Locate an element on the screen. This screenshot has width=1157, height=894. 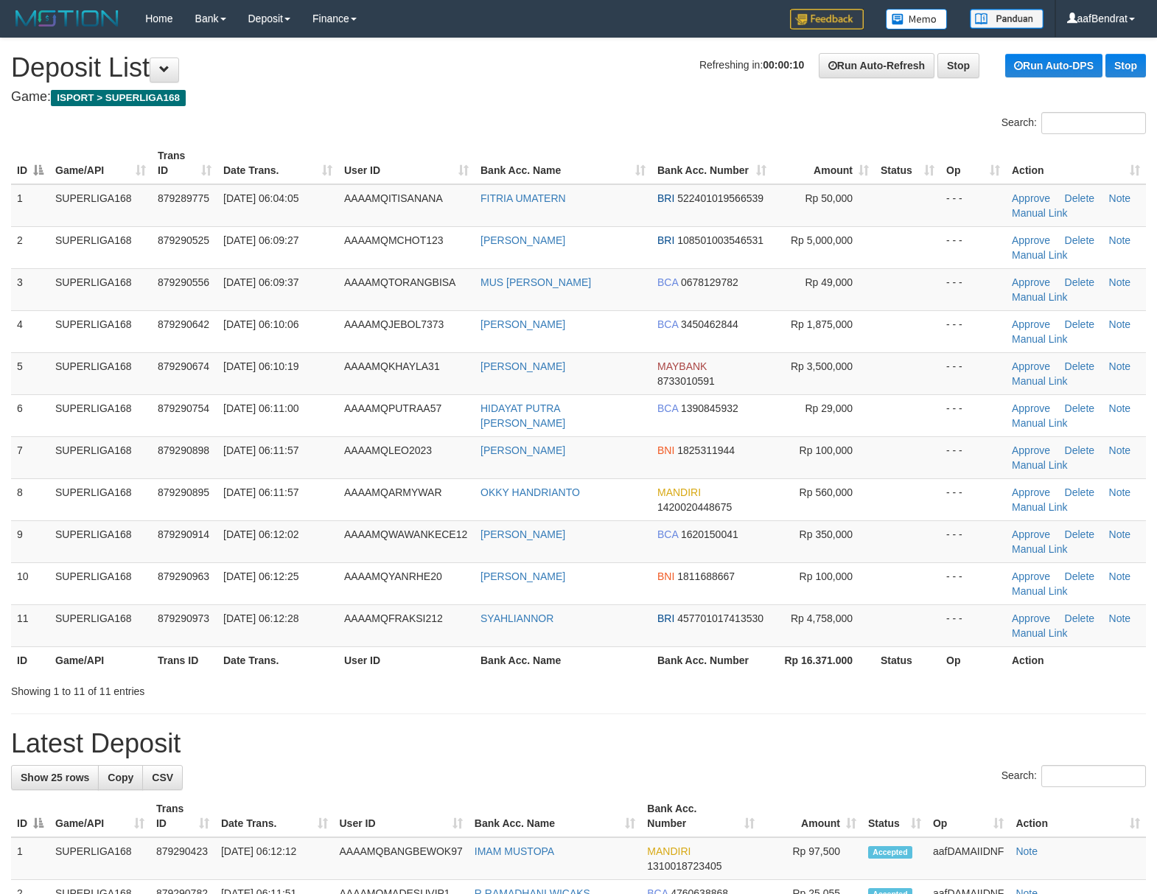
th: Game/API is located at coordinates (100, 660).